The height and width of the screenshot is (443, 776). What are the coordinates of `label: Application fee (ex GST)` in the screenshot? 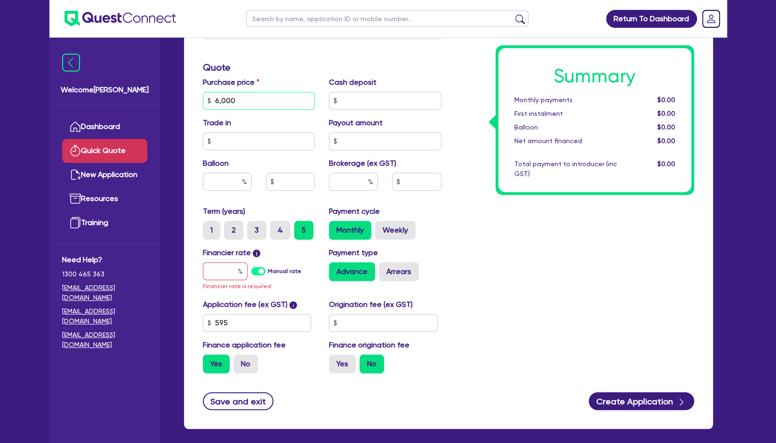 It's located at (245, 304).